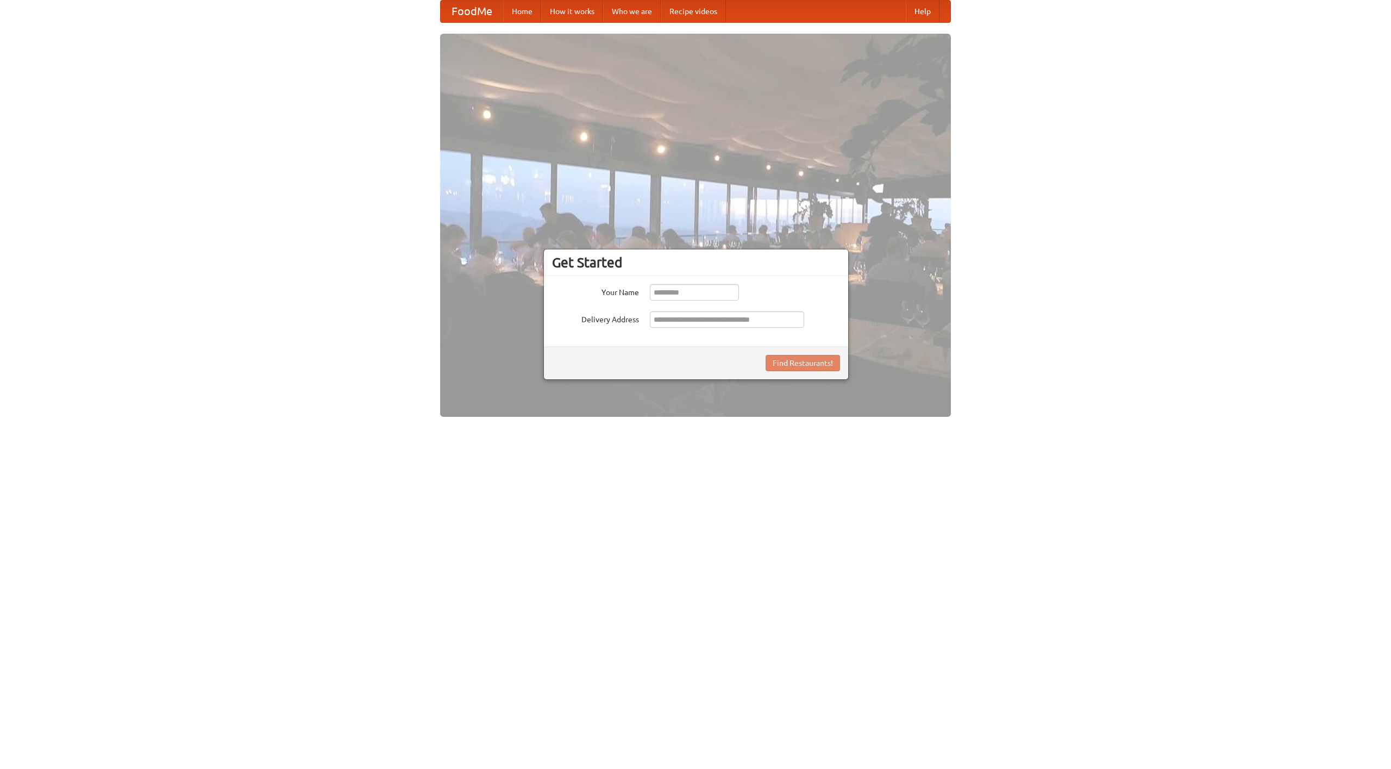 Image resolution: width=1391 pixels, height=769 pixels. I want to click on a: Who we are, so click(632, 11).